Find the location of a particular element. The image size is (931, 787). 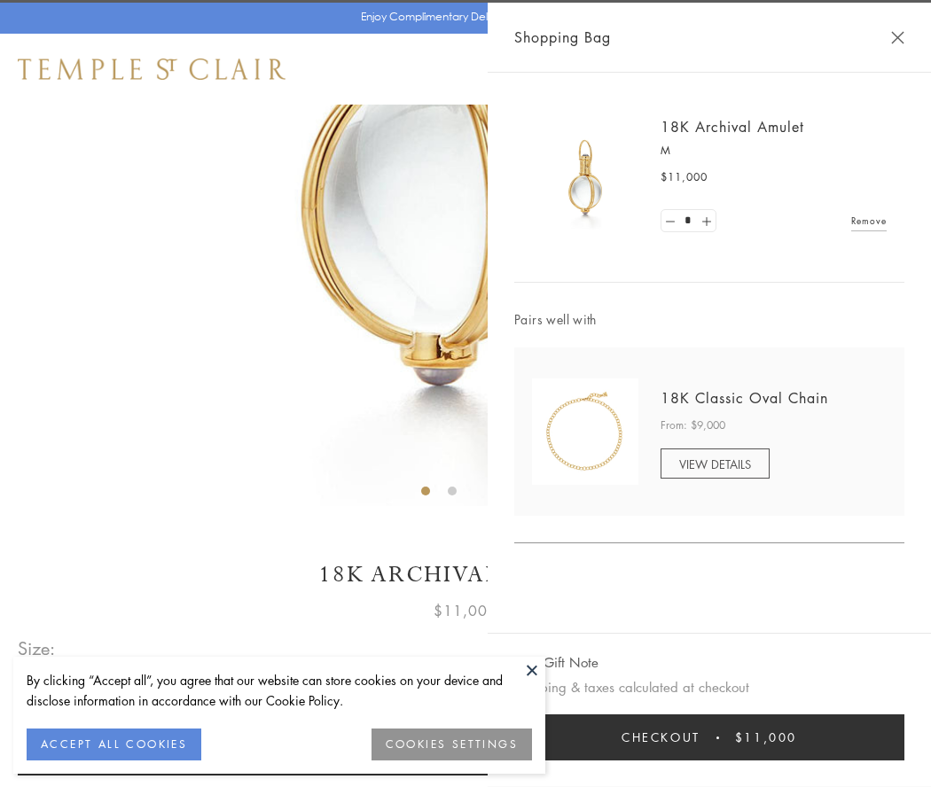

button: COOKIES SETTINGS is located at coordinates (451, 745).